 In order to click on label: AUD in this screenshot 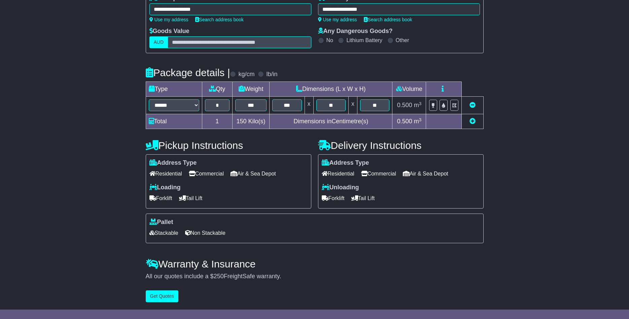, I will do `click(159, 42)`.